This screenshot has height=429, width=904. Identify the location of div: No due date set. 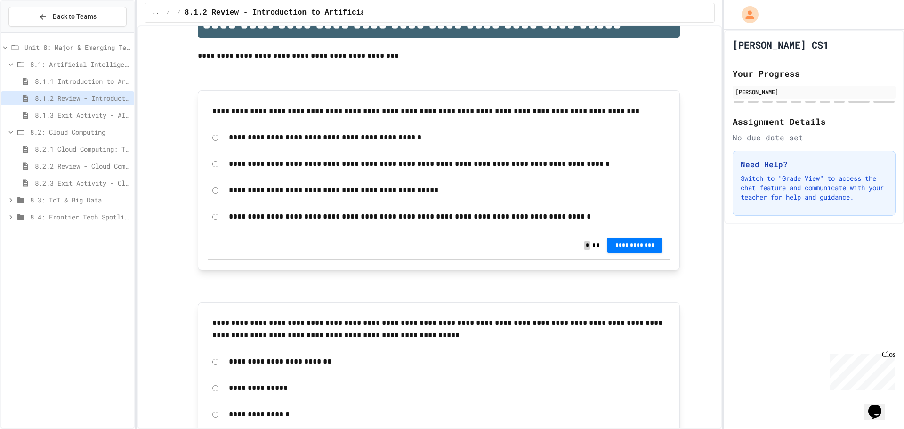
(814, 137).